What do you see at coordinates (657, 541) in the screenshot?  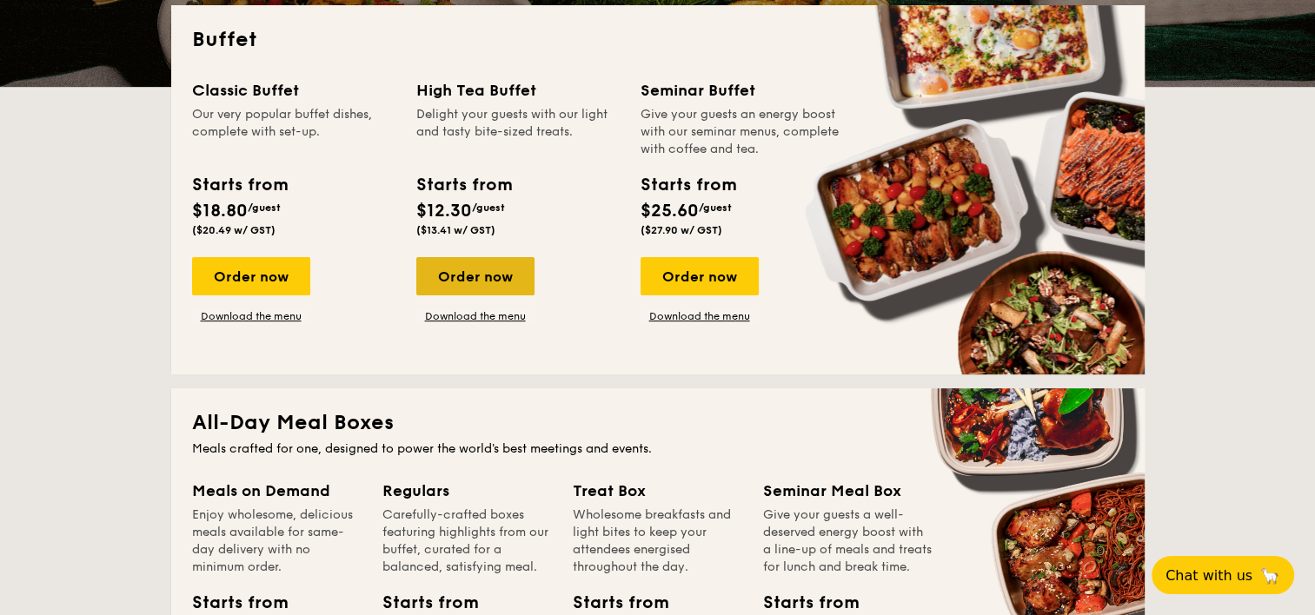 I see `div: Wholesome breakfasts and light bites to keep your attendees energised throughout the day.` at bounding box center [657, 541].